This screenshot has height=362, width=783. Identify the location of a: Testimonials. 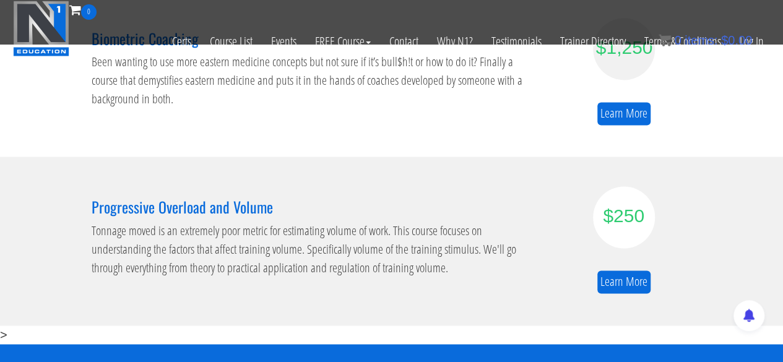
(517, 41).